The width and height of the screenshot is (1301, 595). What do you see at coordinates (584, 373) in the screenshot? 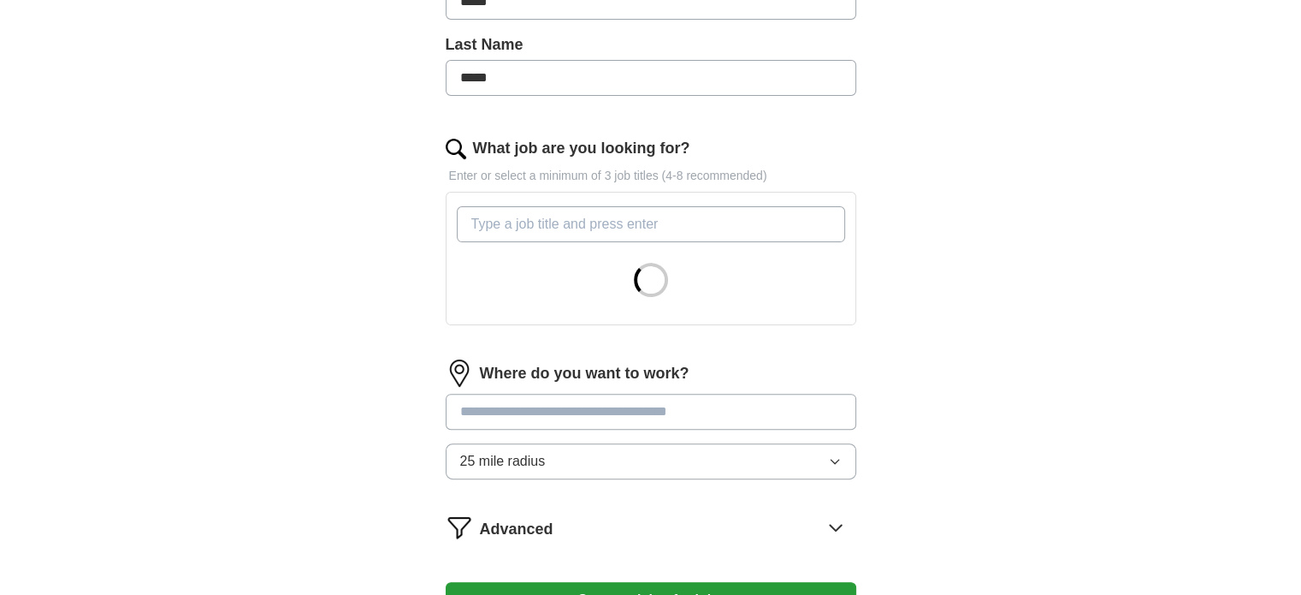
I see `label: Where do you want to work?` at bounding box center [584, 373].